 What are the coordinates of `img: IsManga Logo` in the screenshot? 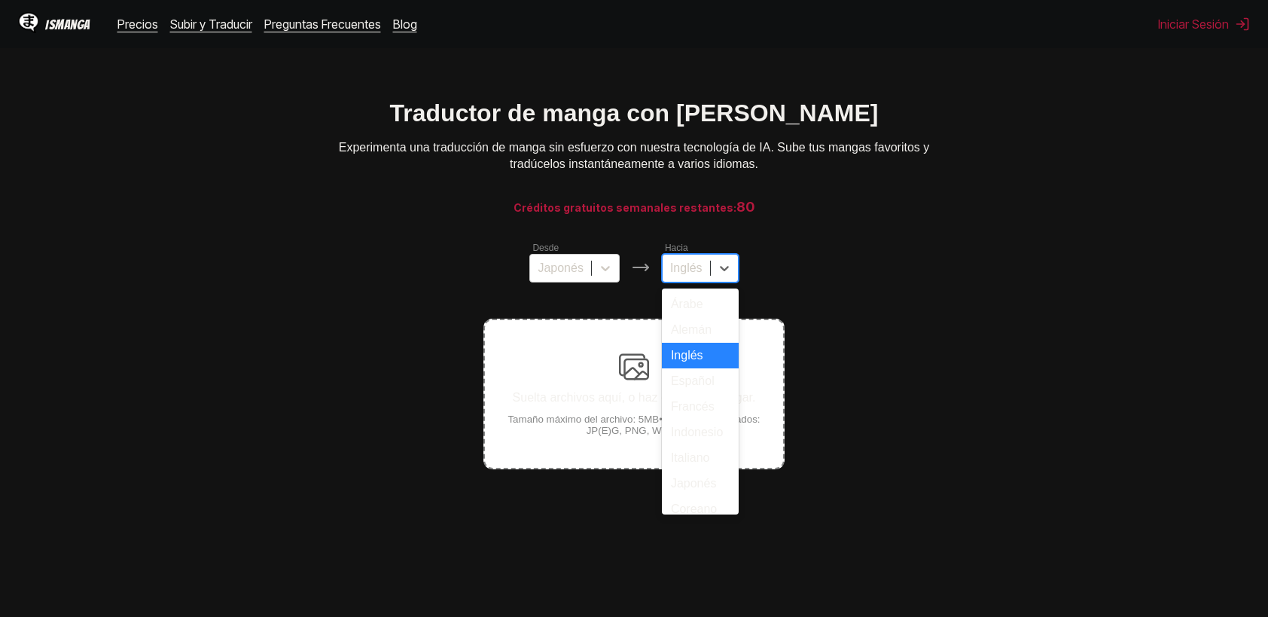 It's located at (29, 23).